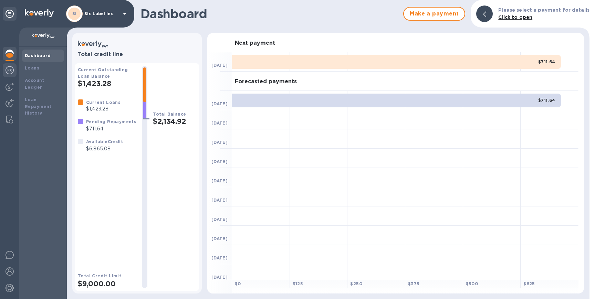  Describe the element at coordinates (414, 284) in the screenshot. I see `b: $ 375` at that location.